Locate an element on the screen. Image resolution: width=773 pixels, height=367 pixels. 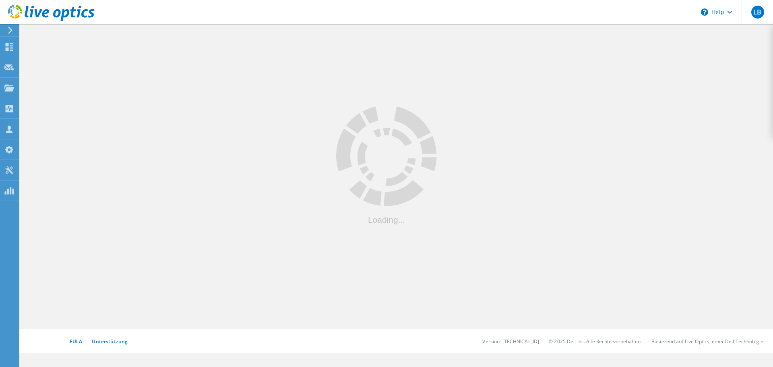
div: Loading... is located at coordinates (387, 219).